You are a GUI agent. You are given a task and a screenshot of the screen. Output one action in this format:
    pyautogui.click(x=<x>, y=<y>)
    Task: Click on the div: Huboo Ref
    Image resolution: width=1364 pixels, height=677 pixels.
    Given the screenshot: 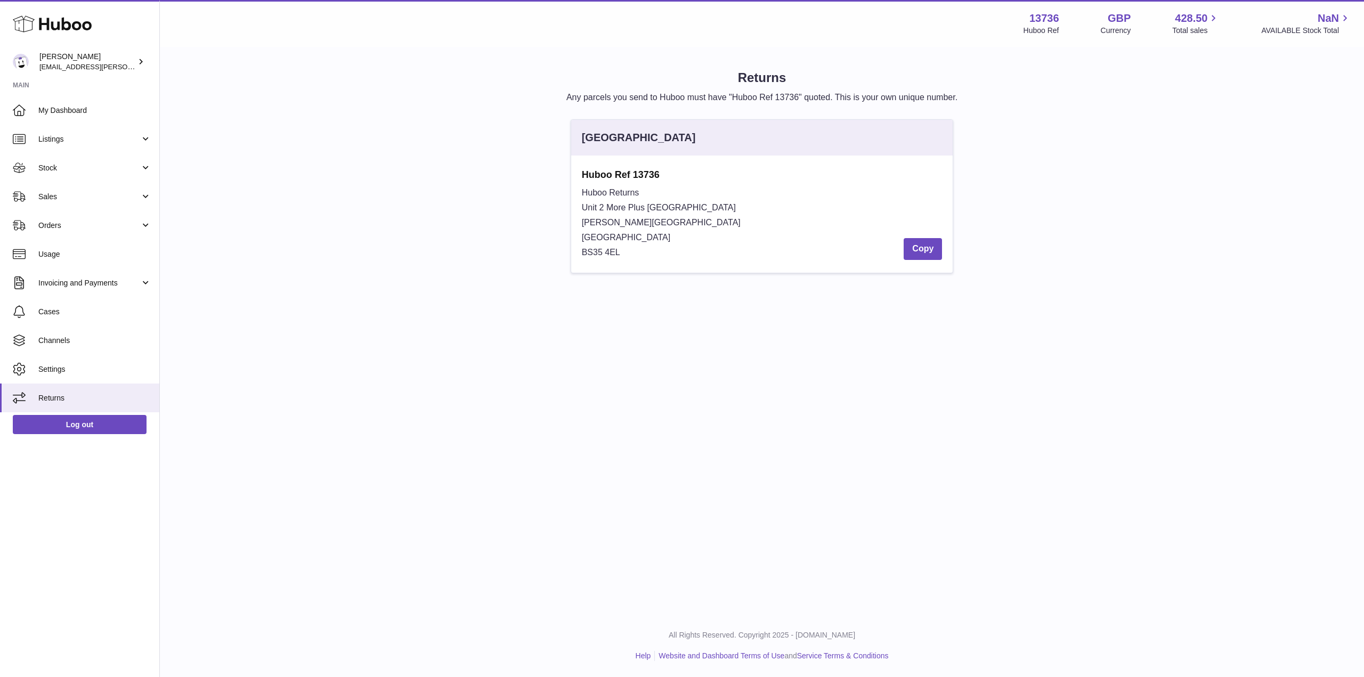 What is the action you would take?
    pyautogui.click(x=1041, y=30)
    